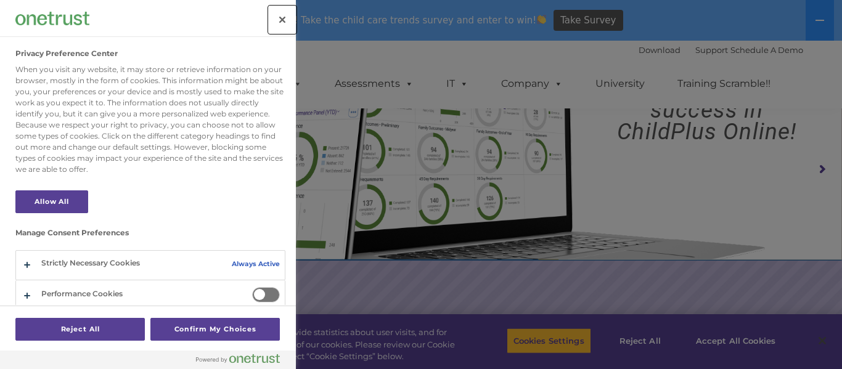 The width and height of the screenshot is (842, 369). I want to click on h3: Manage Consent Preferences, so click(150, 236).